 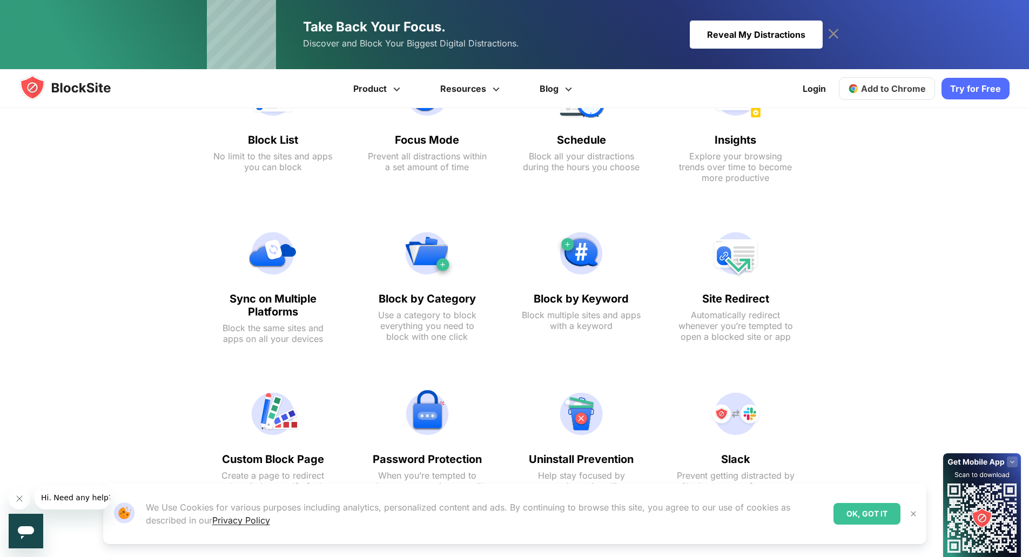 I want to click on text: Focus Mode, so click(x=427, y=140).